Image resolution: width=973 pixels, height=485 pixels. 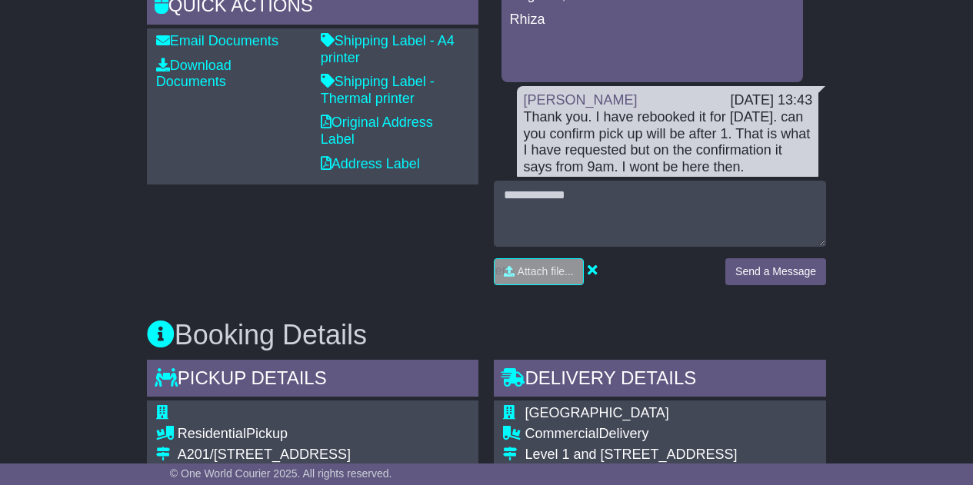 What do you see at coordinates (370, 164) in the screenshot?
I see `a: Address Label` at bounding box center [370, 164].